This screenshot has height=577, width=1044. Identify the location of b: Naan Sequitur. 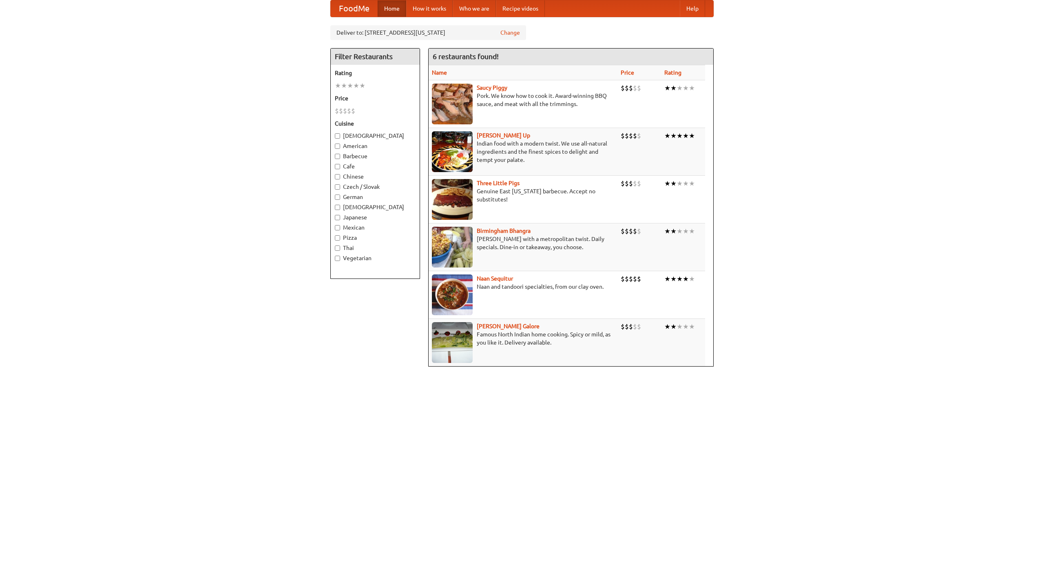
(495, 279).